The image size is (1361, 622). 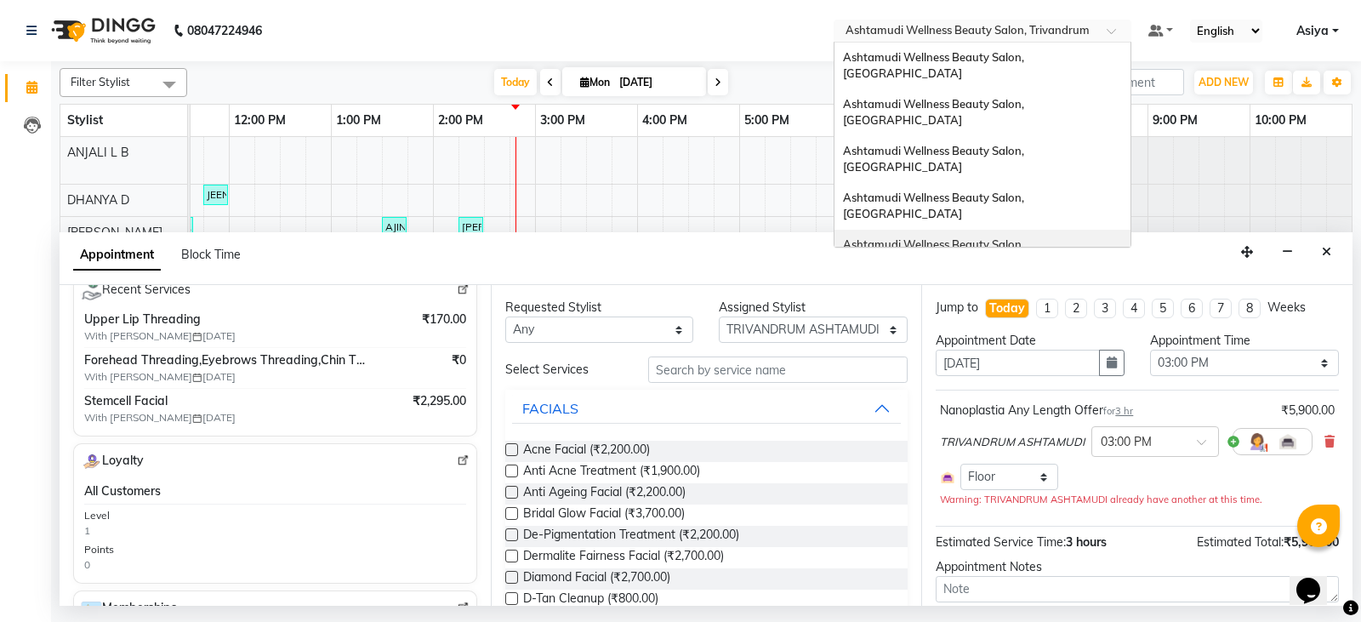 I want to click on b: 08047224946, so click(x=224, y=31).